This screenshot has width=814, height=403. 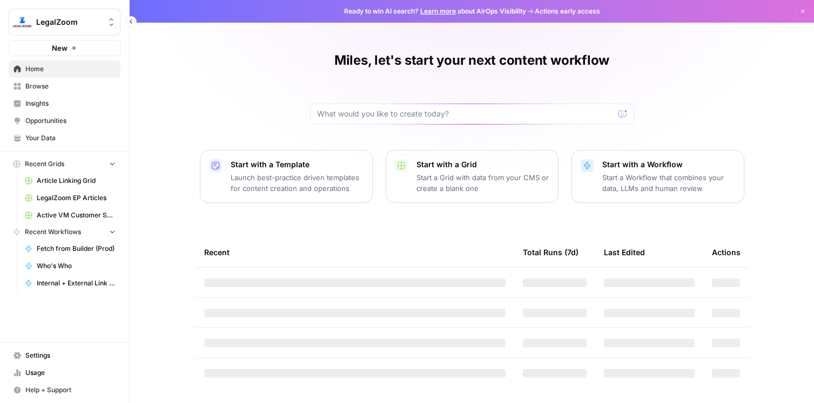 What do you see at coordinates (64, 232) in the screenshot?
I see `button: Recent Workflows` at bounding box center [64, 232].